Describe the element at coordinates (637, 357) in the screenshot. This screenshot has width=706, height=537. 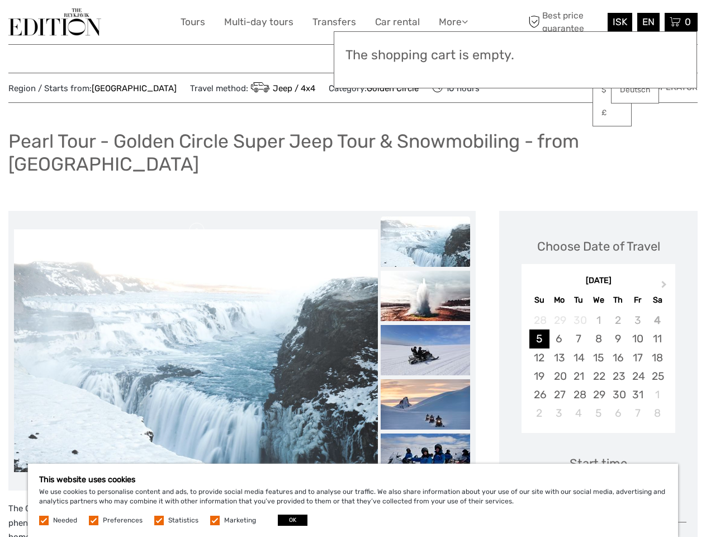
I see `div: Choose Friday, October 17th, 2025` at that location.